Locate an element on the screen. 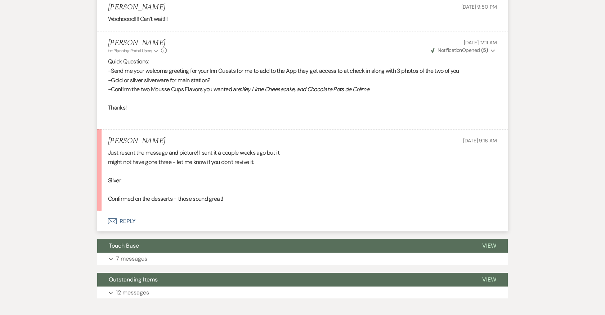  p: 7 messages is located at coordinates (132, 259).